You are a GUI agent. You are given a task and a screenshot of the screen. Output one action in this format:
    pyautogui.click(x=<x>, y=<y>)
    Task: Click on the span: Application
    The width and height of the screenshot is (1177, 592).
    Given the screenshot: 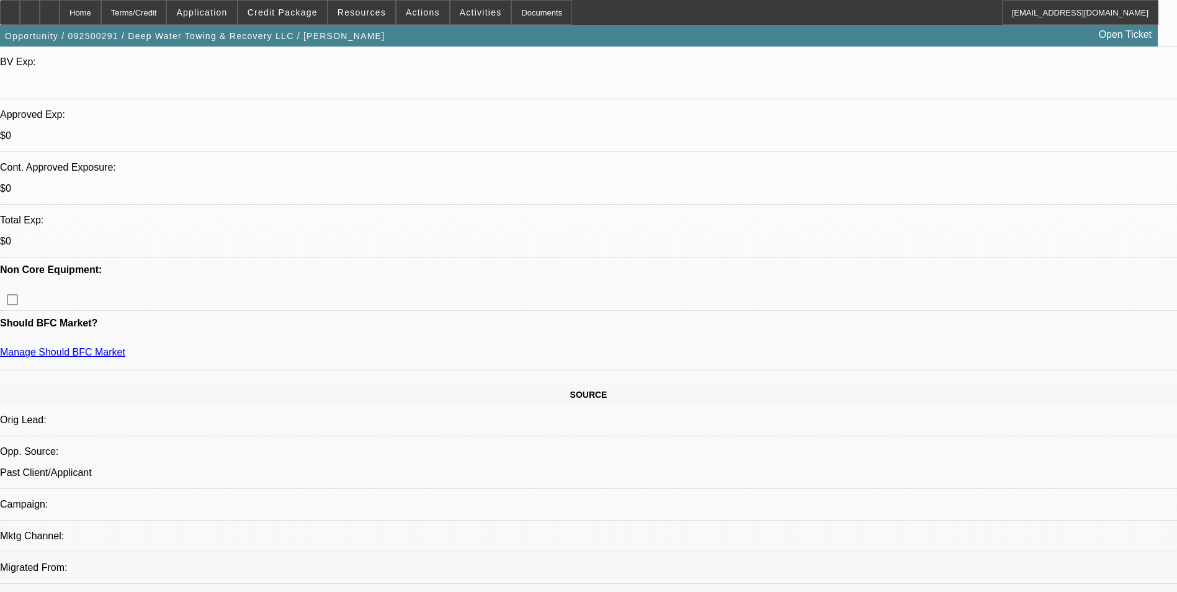 What is the action you would take?
    pyautogui.click(x=202, y=12)
    